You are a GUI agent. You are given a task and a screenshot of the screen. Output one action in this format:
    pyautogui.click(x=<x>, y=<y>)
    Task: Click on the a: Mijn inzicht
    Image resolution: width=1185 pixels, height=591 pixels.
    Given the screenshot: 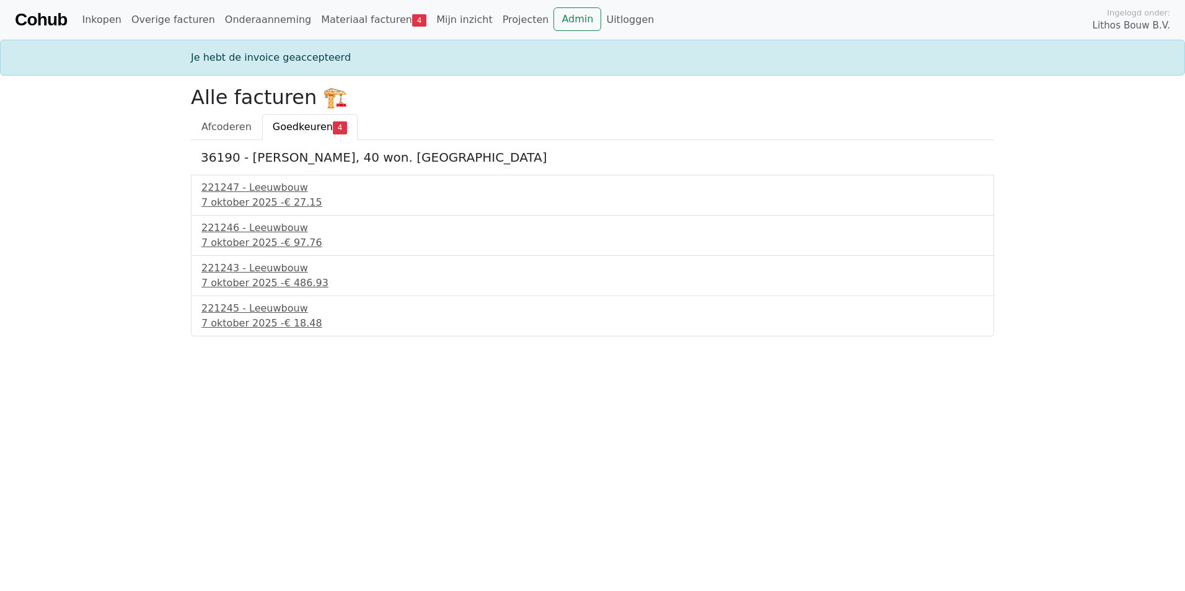 What is the action you would take?
    pyautogui.click(x=464, y=20)
    